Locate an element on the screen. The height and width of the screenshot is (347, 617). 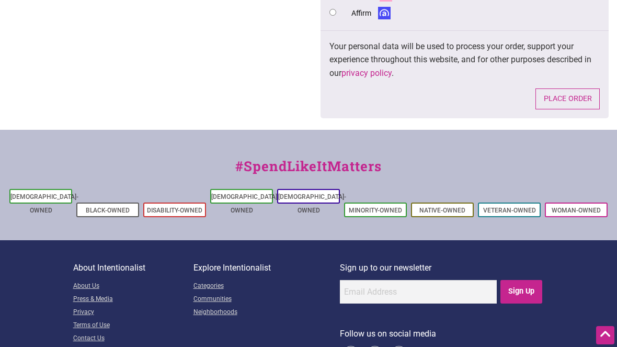
a: Native-Owned is located at coordinates (442, 210).